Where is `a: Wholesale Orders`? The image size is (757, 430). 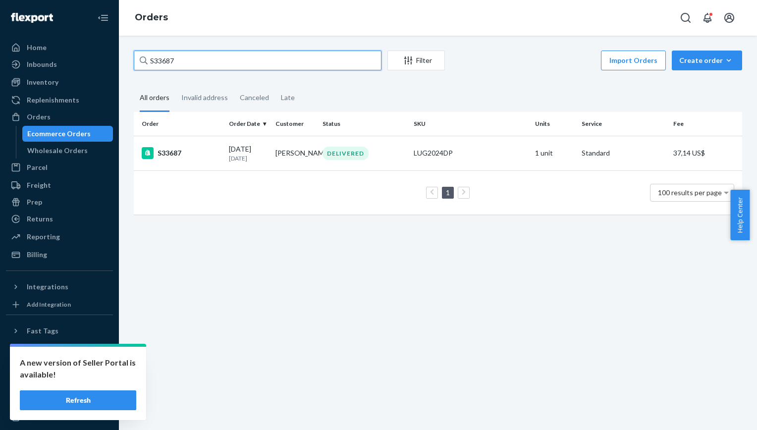
a: Wholesale Orders is located at coordinates (68, 151).